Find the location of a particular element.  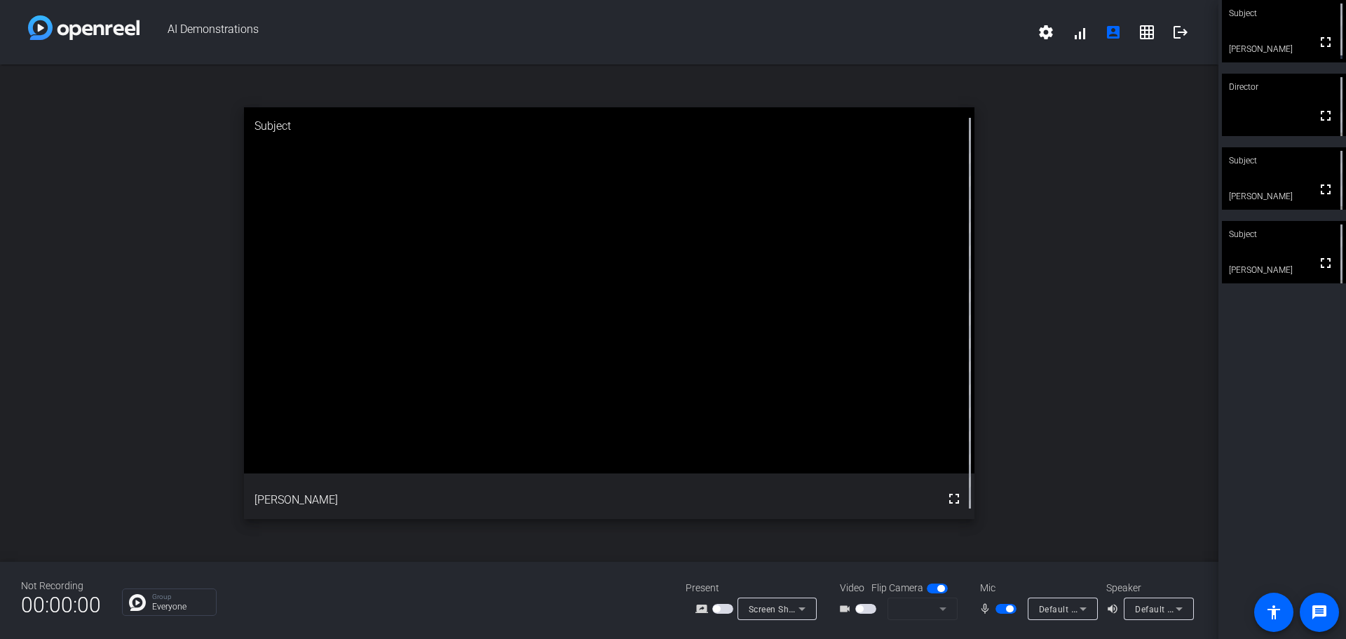

span: Default - Headphones (OnePlus Buds Pro 2) is located at coordinates (1225, 608).